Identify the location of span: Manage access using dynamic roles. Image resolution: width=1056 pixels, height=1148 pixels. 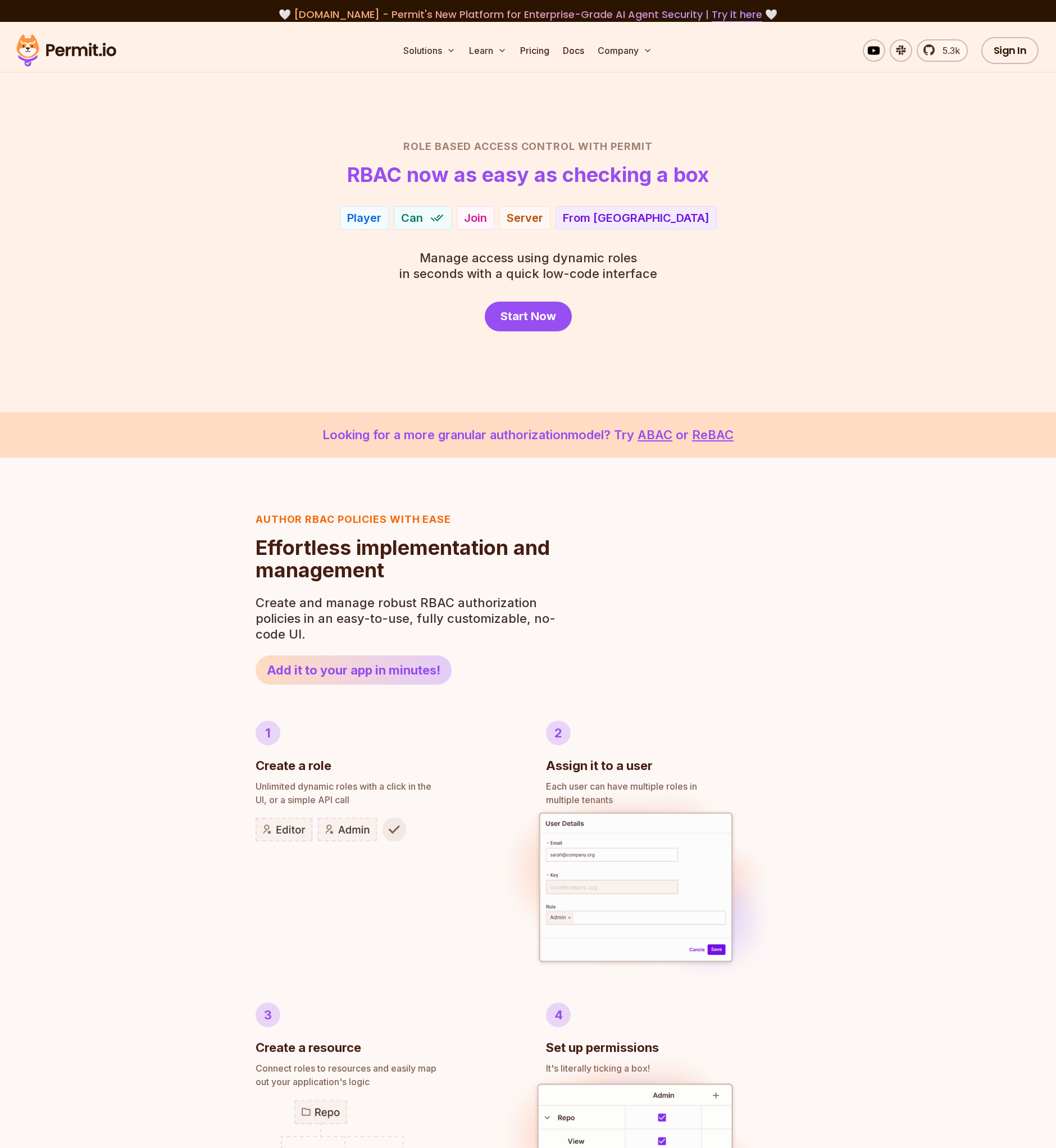
(528, 258).